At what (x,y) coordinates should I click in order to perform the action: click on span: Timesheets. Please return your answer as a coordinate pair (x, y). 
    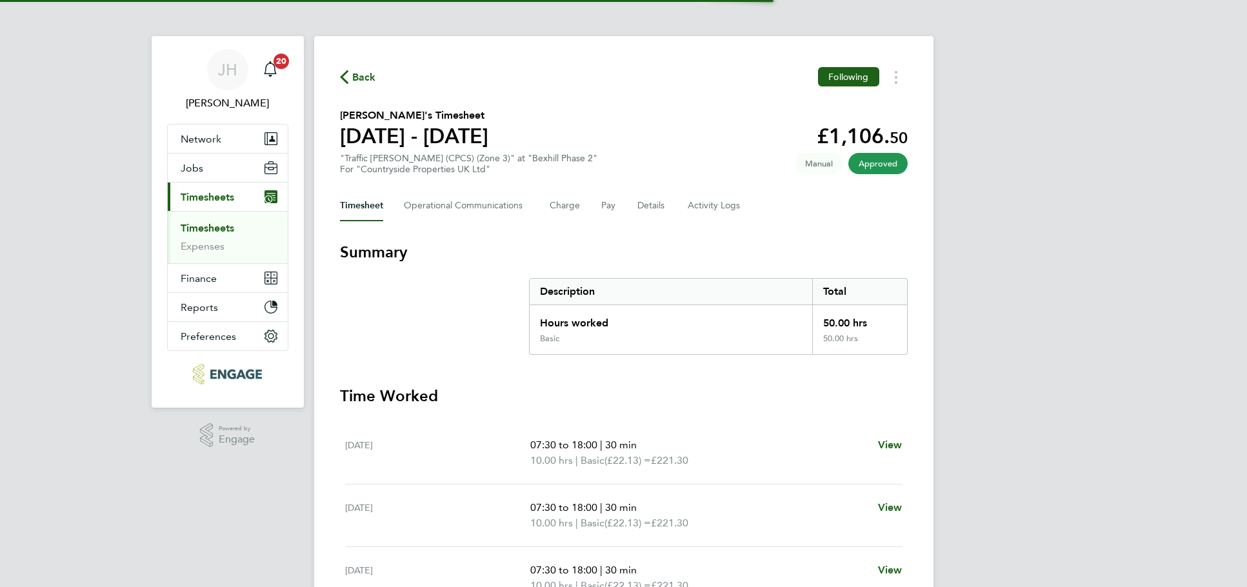
    Looking at the image, I should click on (207, 197).